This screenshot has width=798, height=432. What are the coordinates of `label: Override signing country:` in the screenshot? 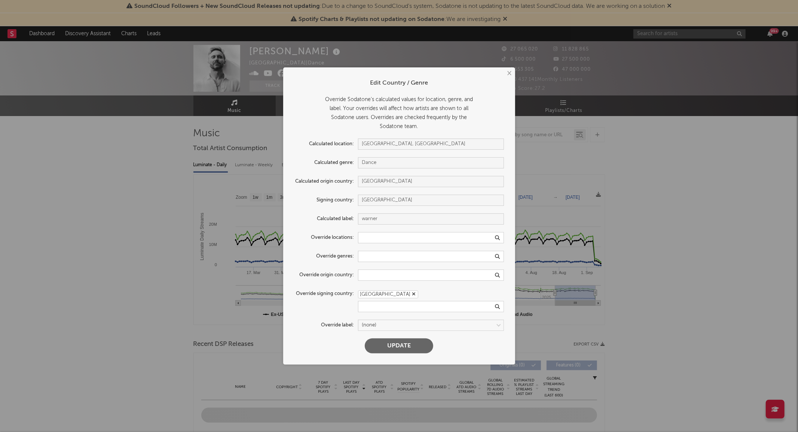 It's located at (326, 292).